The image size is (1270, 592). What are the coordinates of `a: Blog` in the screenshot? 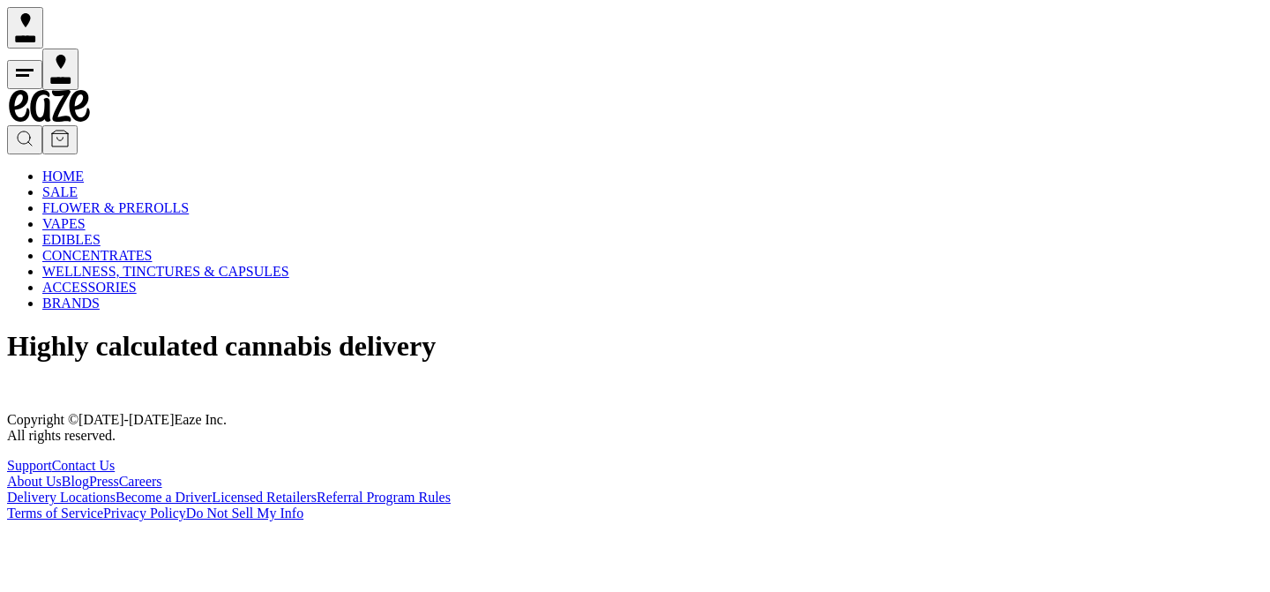 It's located at (75, 481).